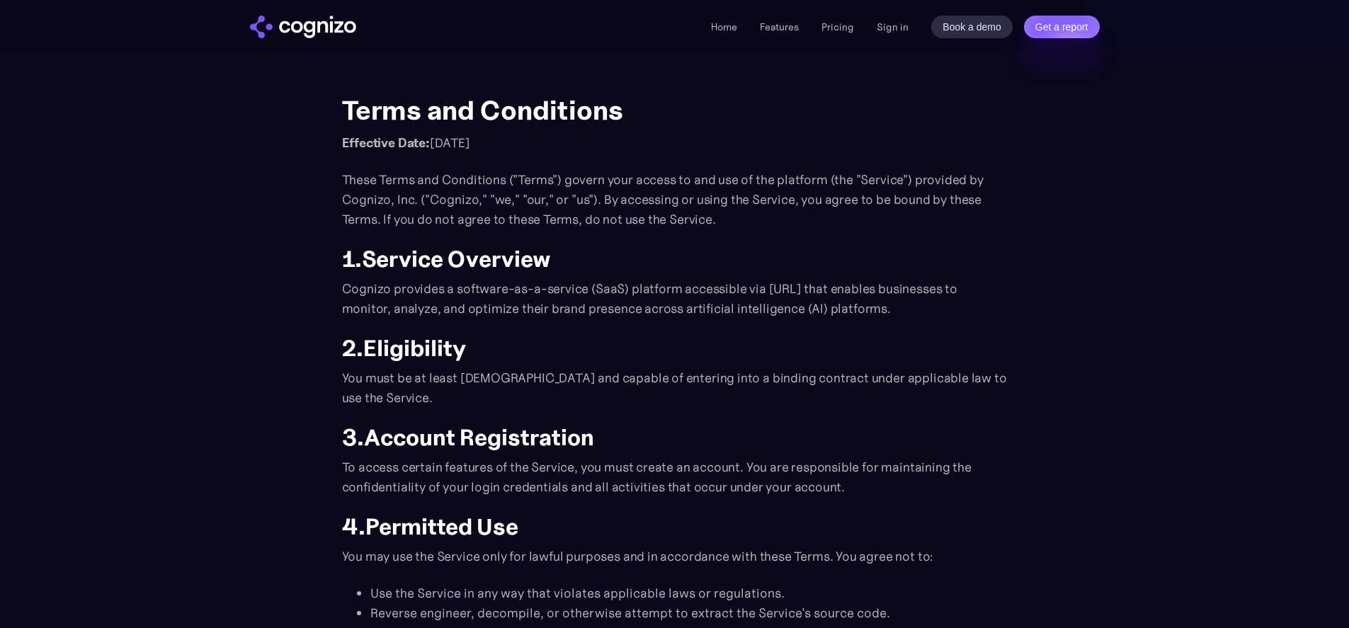  What do you see at coordinates (675, 259) in the screenshot?
I see `h2: 1.` at bounding box center [675, 259].